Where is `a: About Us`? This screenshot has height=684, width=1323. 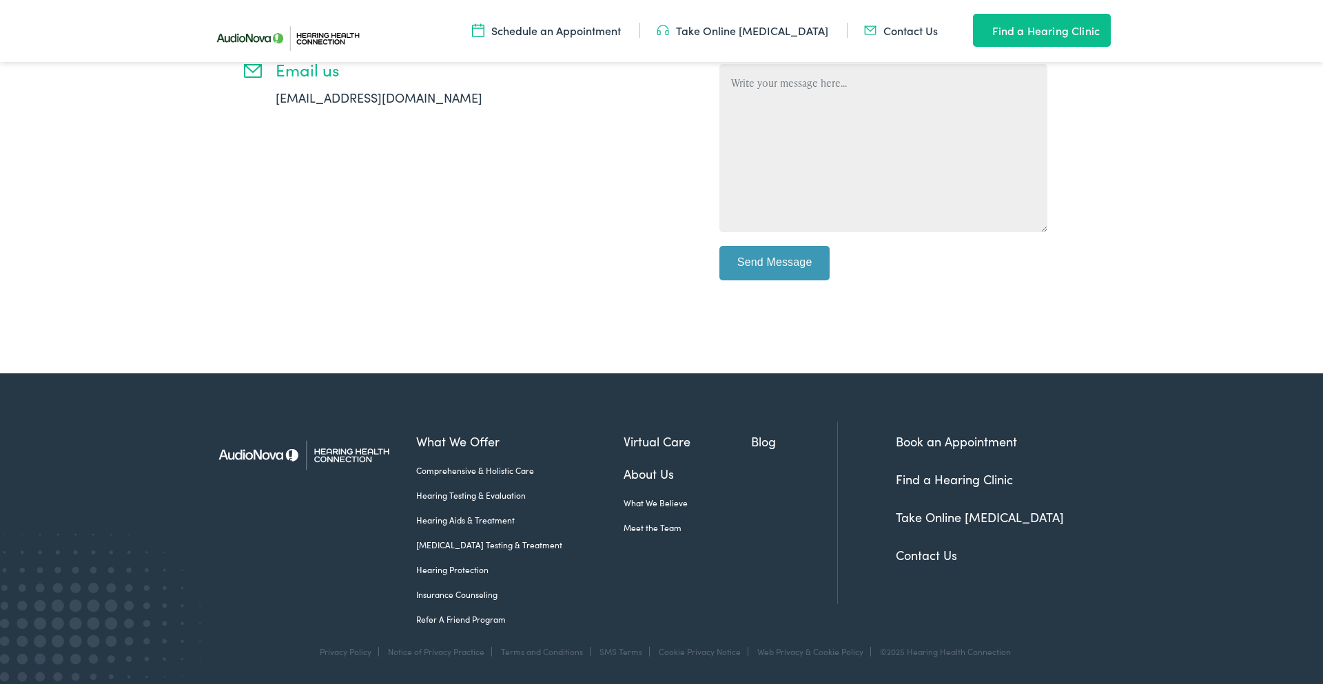
a: About Us is located at coordinates (688, 473).